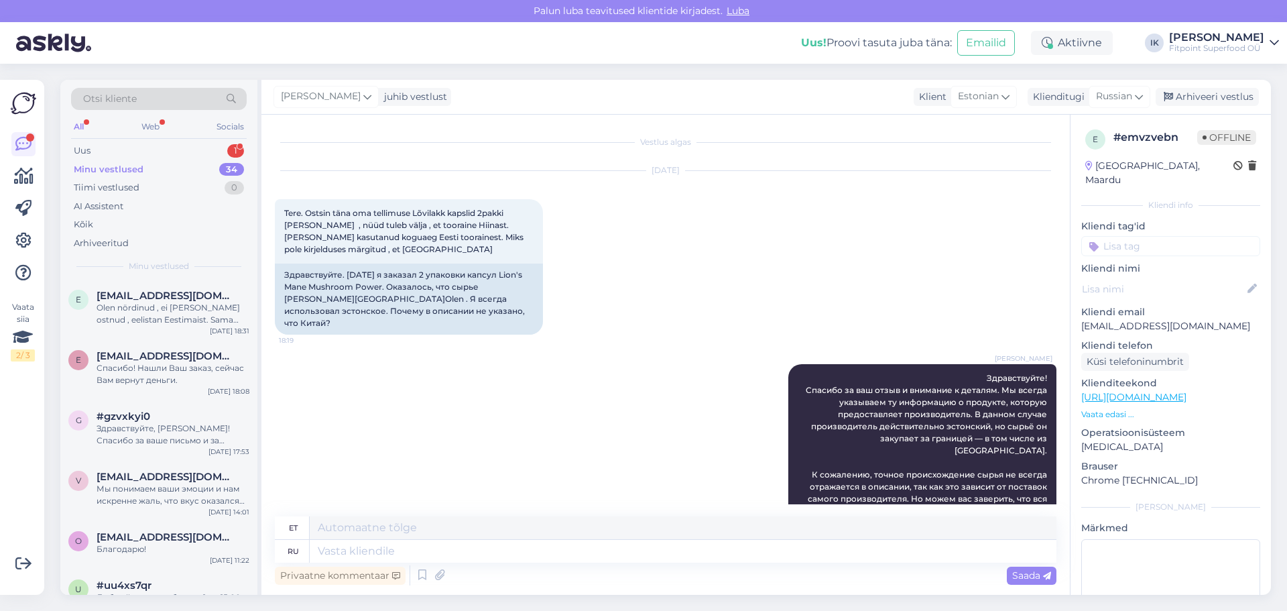  I want to click on p: Kliendi tag'id, so click(1170, 226).